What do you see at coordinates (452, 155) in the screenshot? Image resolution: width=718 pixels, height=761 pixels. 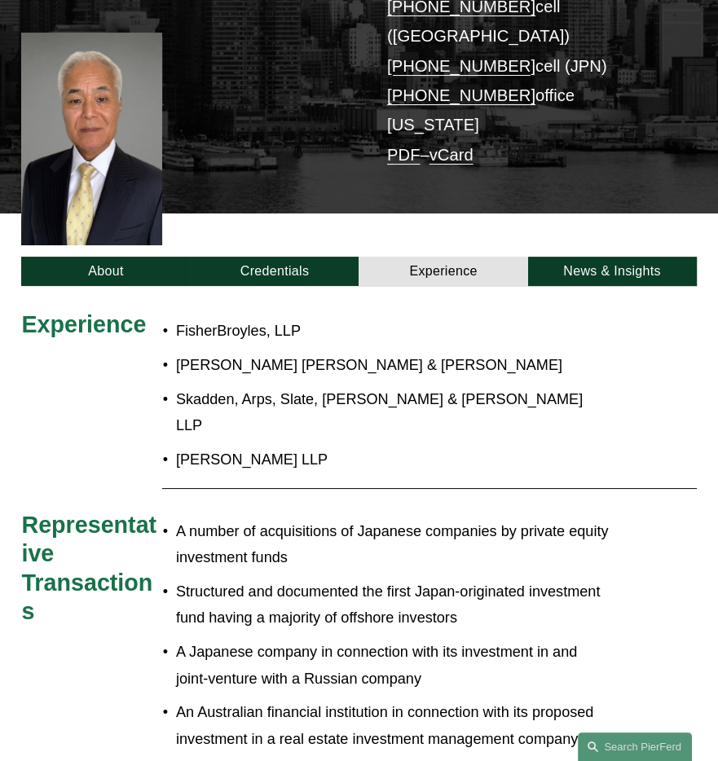 I see `a: vCard` at bounding box center [452, 155].